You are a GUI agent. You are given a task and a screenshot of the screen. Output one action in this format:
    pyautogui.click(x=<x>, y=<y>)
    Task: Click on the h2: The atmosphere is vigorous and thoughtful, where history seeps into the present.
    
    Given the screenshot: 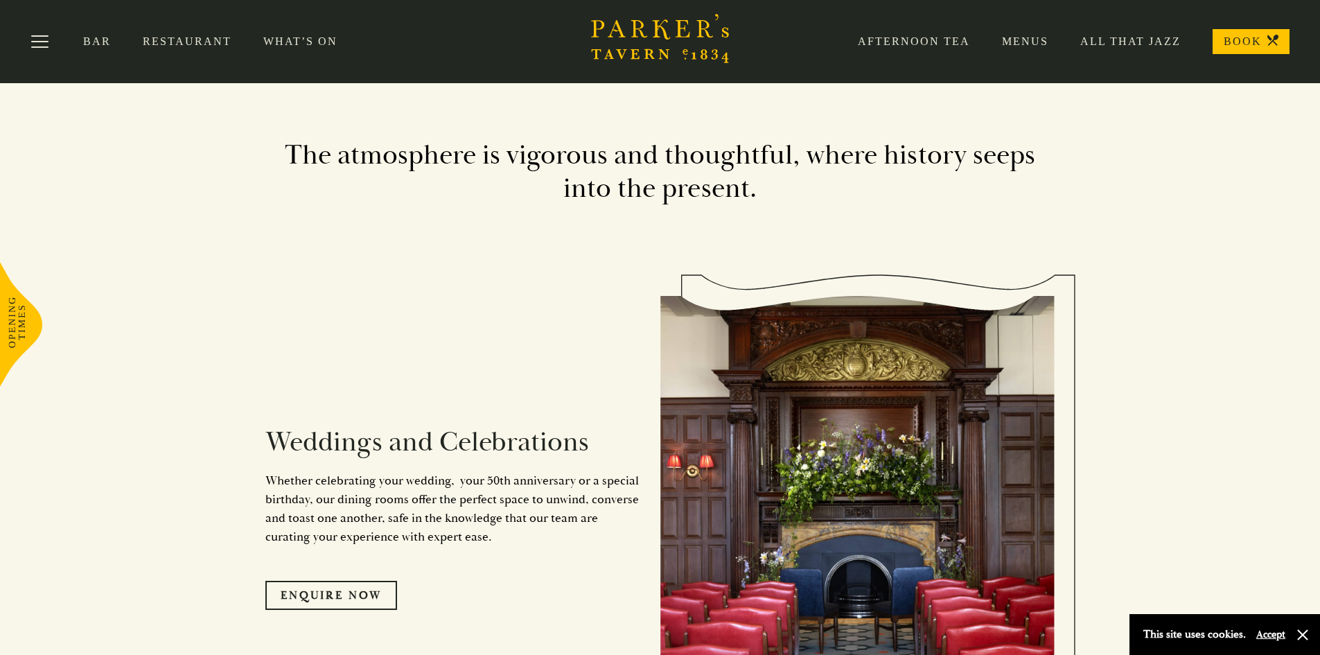 What is the action you would take?
    pyautogui.click(x=660, y=172)
    